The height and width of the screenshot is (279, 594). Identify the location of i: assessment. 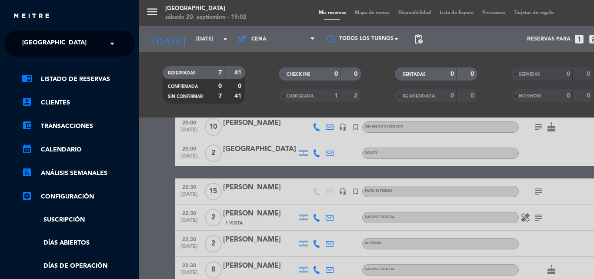
(27, 172).